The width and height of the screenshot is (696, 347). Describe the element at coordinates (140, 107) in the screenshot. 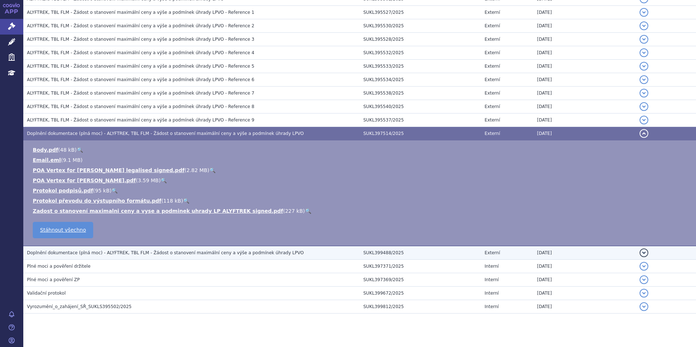

I see `span: ALYFTREK, TBL FLM - Žádost o stanovení maximální ceny a výše a podmínek úhrady LPVO - Reference 8` at that location.